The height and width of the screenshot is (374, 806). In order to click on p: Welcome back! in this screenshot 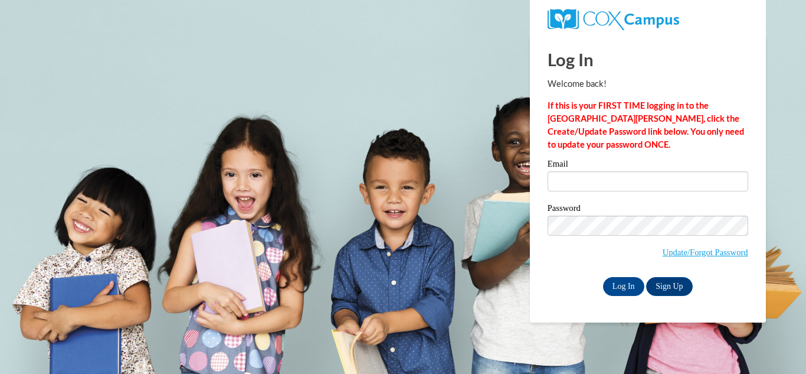, I will do `click(648, 84)`.